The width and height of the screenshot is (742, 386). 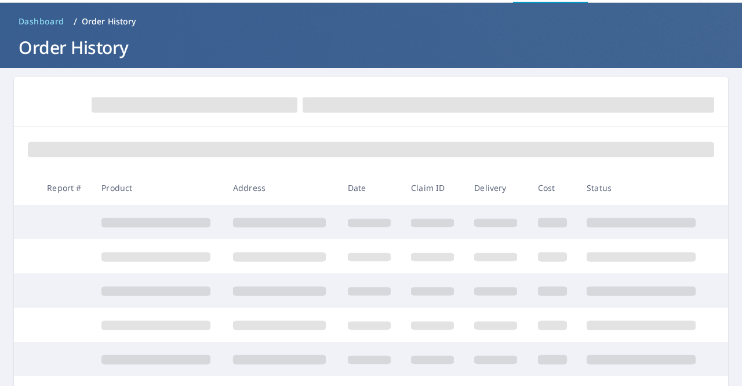 I want to click on th: Delivery, so click(x=497, y=187).